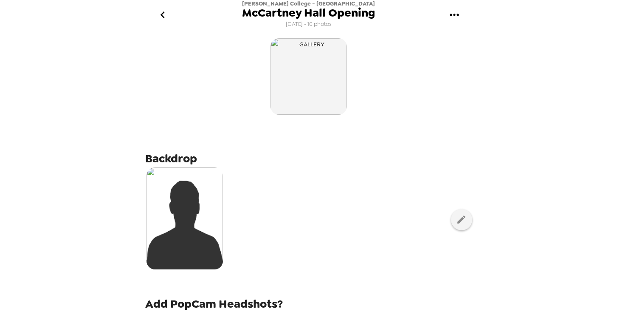  Describe the element at coordinates (171, 158) in the screenshot. I see `span: Backdrop` at that location.